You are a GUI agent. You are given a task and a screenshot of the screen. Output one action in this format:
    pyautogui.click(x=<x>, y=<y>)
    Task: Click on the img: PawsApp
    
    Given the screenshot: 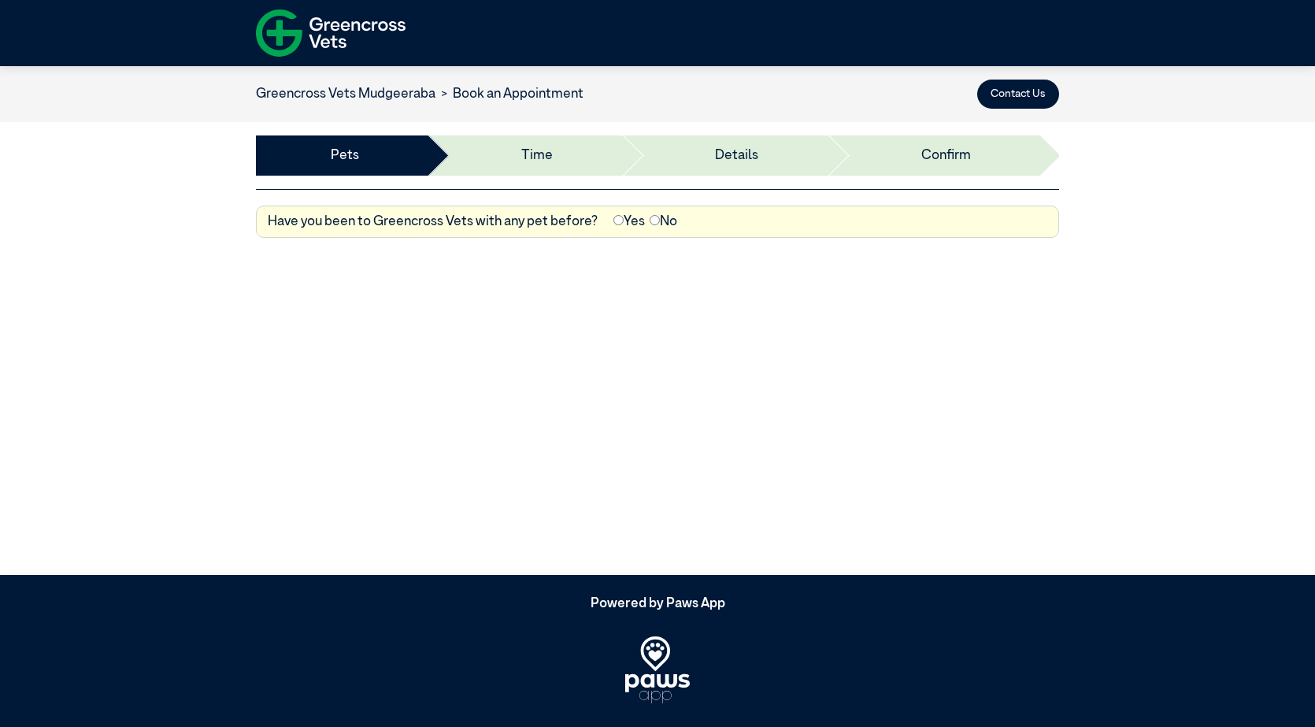 What is the action you would take?
    pyautogui.click(x=657, y=669)
    